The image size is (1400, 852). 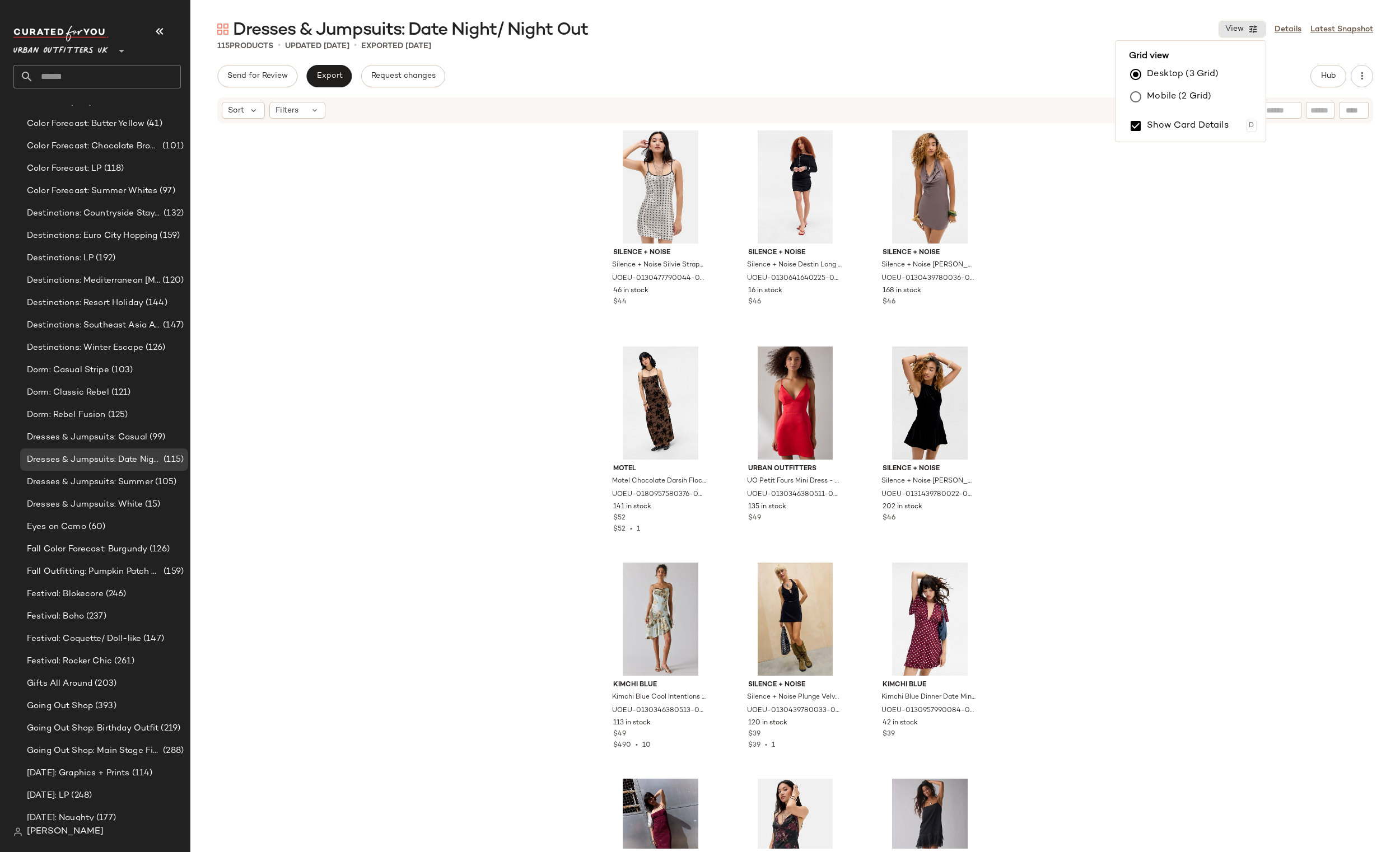 What do you see at coordinates (59, 683) in the screenshot?
I see `span: Gifts All Around` at bounding box center [59, 683].